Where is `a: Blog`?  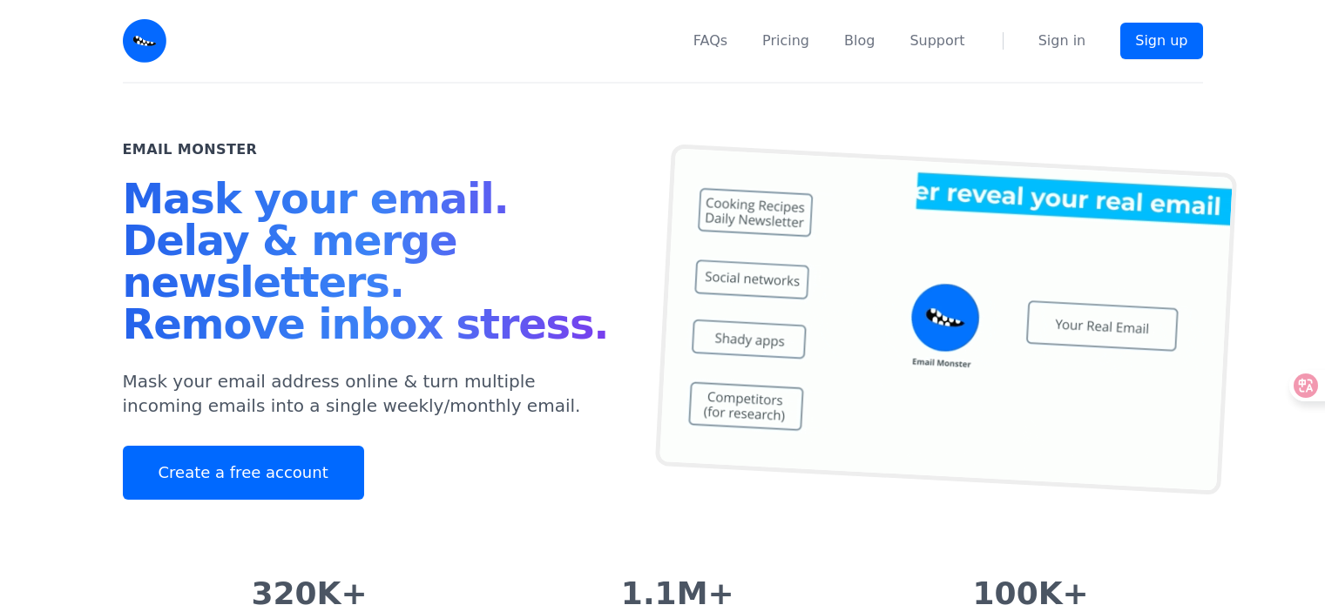 a: Blog is located at coordinates (859, 41).